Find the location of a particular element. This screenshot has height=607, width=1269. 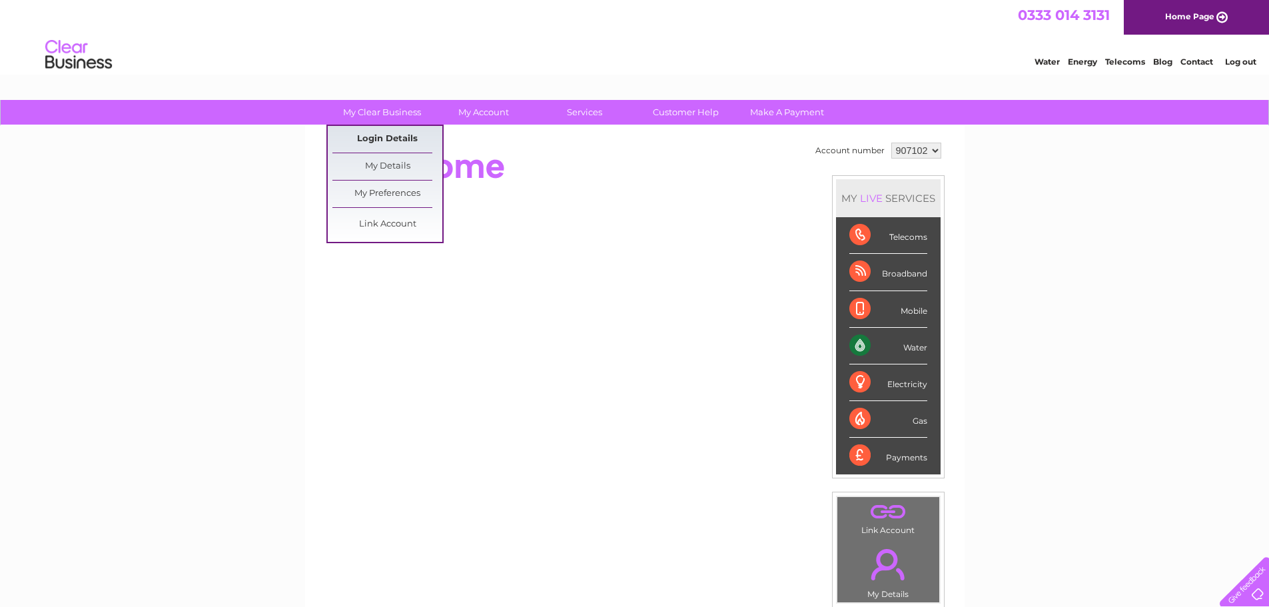

a: Contact is located at coordinates (1196, 61).